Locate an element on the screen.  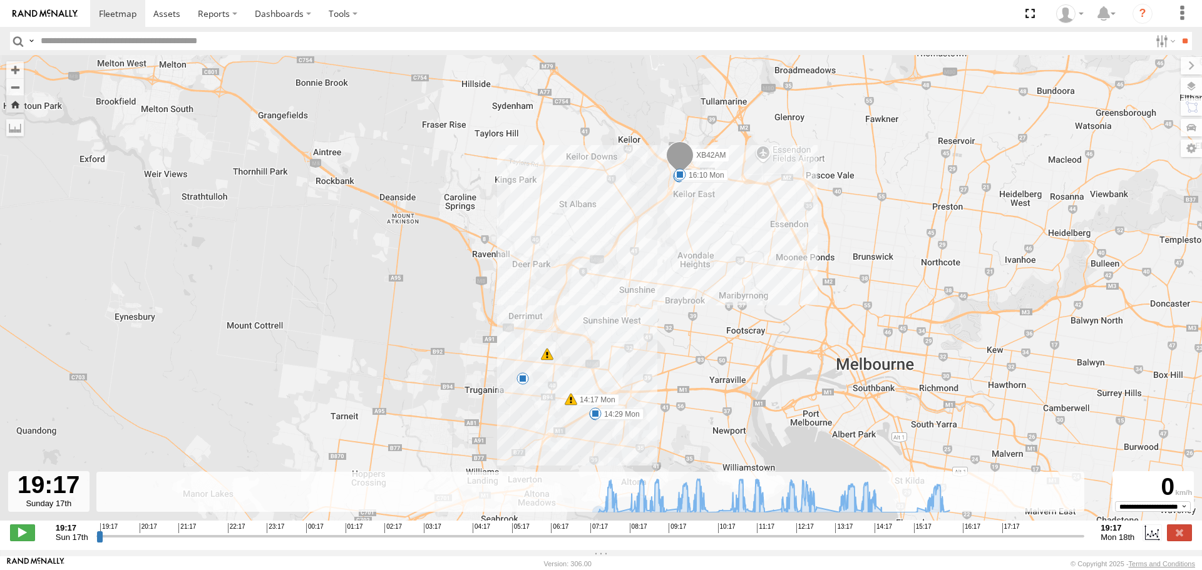
label: Play/Stop is located at coordinates (23, 533).